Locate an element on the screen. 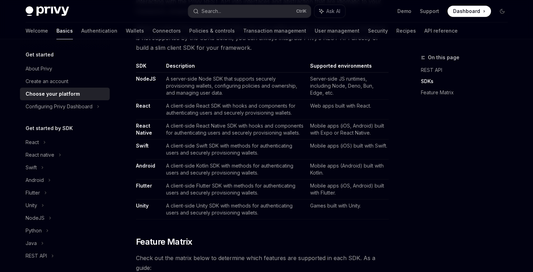 The height and width of the screenshot is (272, 533). a: User management is located at coordinates (337, 31).